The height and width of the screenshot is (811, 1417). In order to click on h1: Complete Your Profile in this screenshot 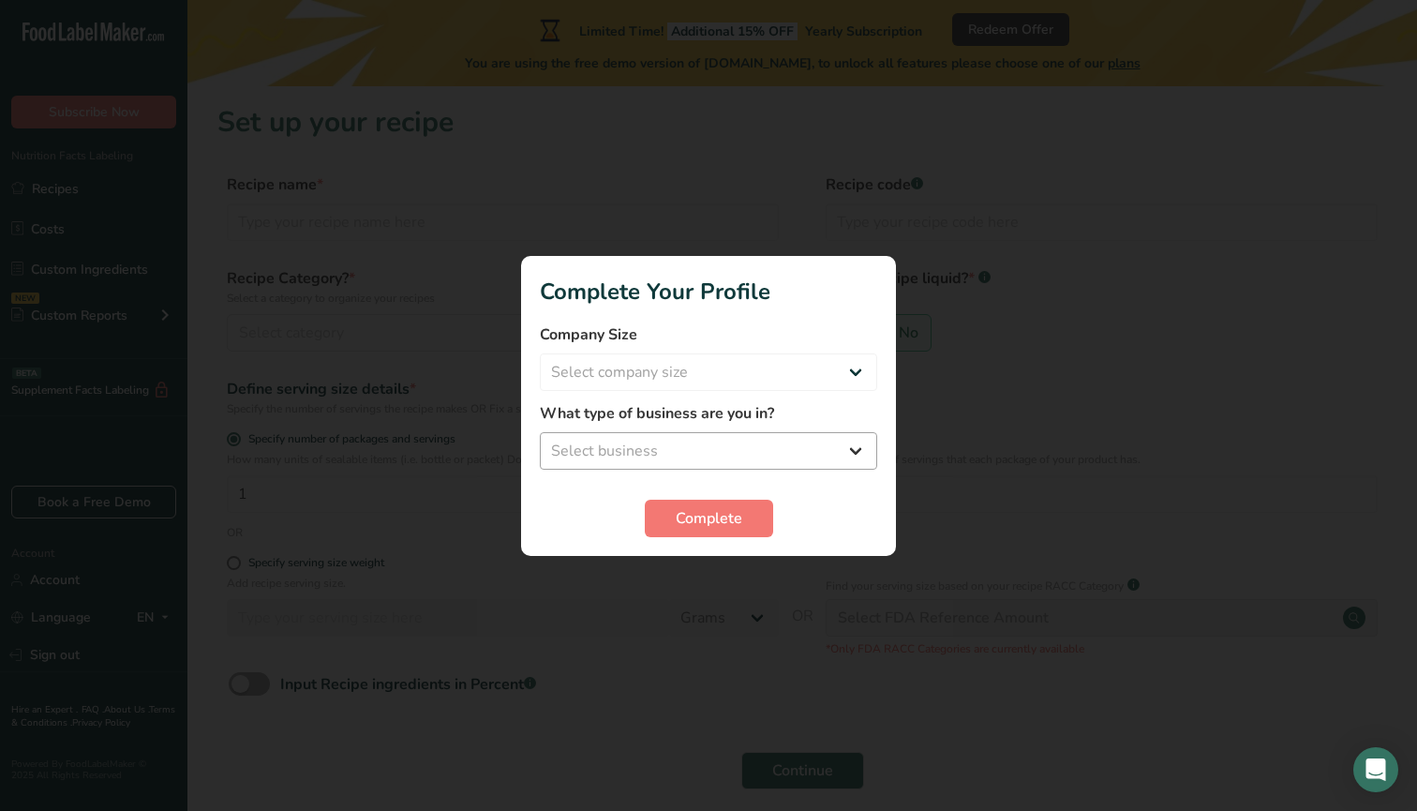, I will do `click(709, 292)`.